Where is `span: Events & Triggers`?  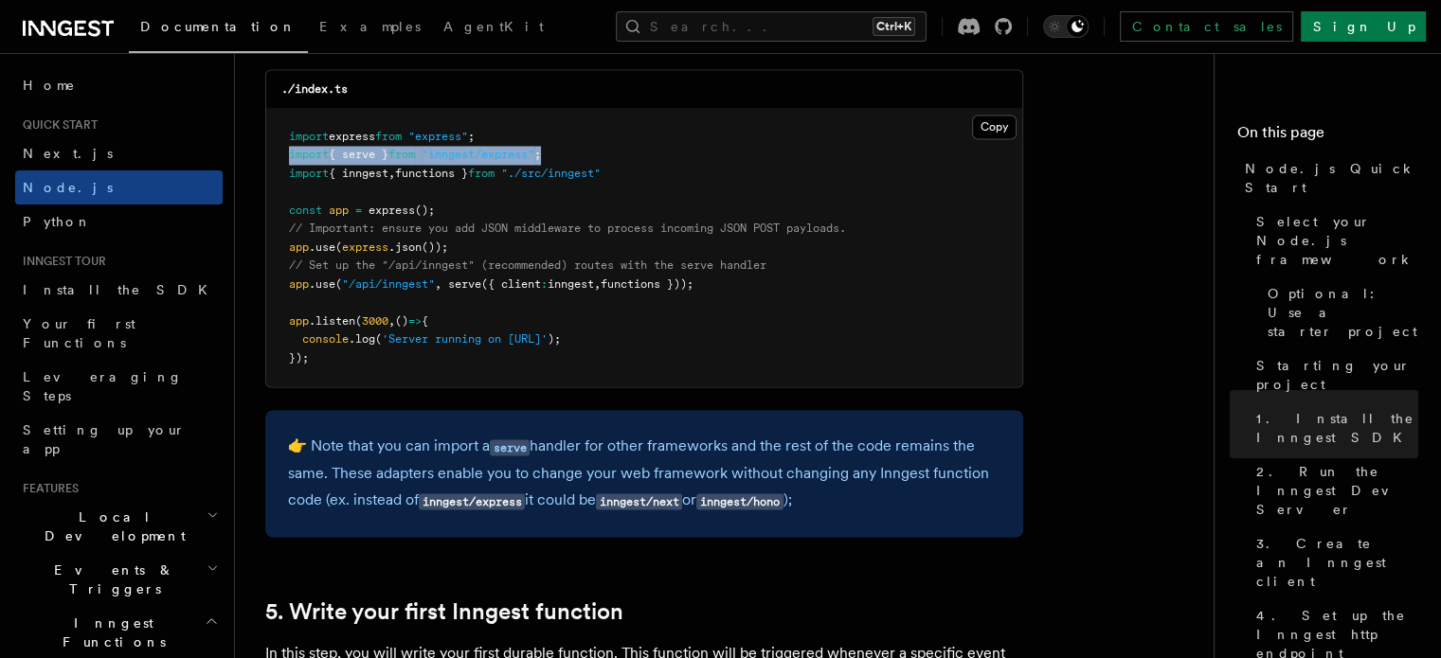
span: Events & Triggers is located at coordinates (111, 580).